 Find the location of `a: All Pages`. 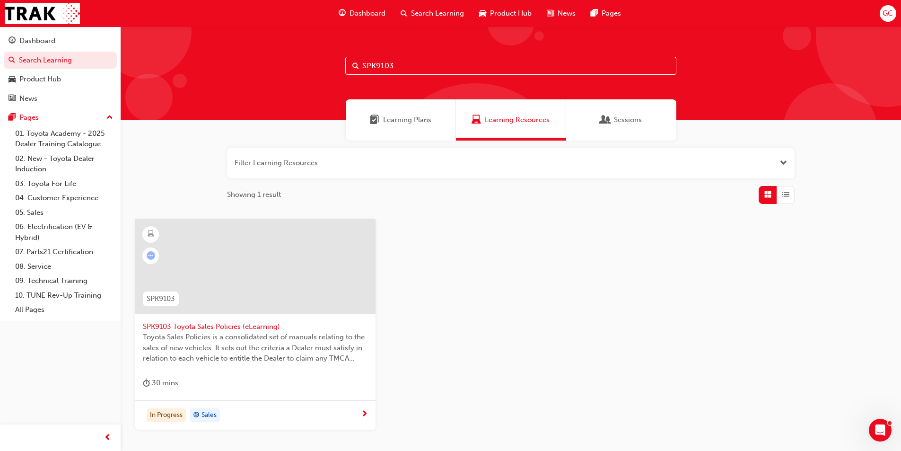

a: All Pages is located at coordinates (64, 309).